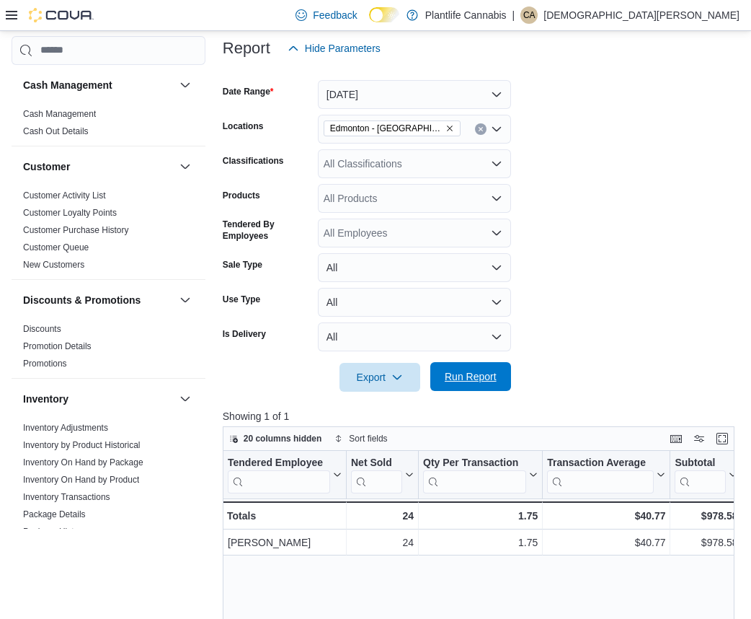  Describe the element at coordinates (70, 213) in the screenshot. I see `span: Customer Loyalty Points` at that location.